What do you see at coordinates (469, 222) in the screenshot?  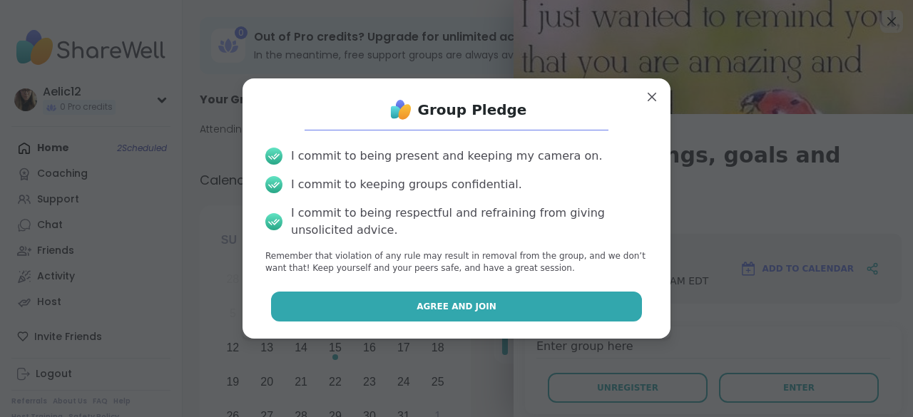 I see `div: I commit to being respectful and refraining from giving unsolicited advice.` at bounding box center [469, 222].